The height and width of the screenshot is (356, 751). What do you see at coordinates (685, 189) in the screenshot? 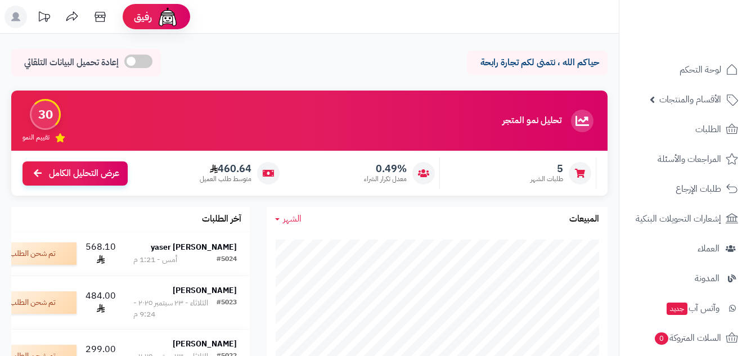
I see `a: طلبات الإرجاع` at bounding box center [685, 189].